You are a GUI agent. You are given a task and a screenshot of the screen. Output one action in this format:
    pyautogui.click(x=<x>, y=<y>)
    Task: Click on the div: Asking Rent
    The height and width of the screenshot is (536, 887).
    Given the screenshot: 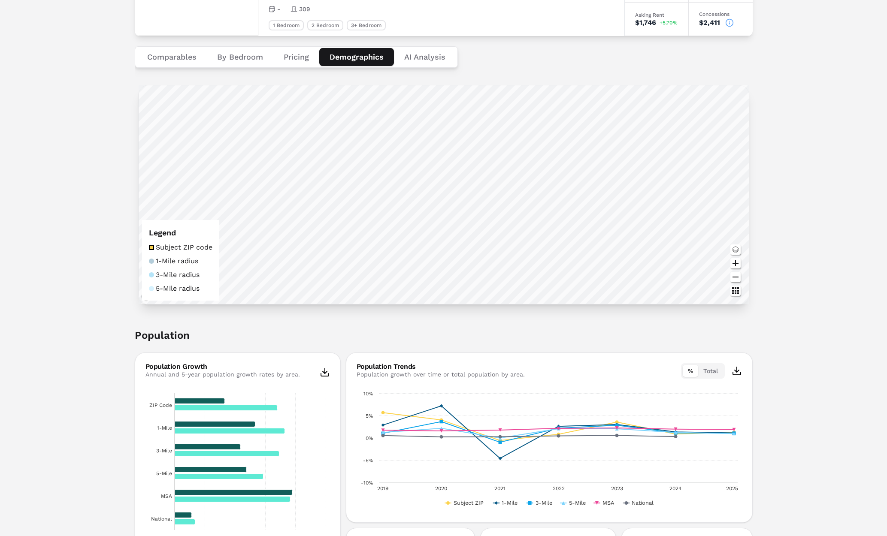 What is the action you would take?
    pyautogui.click(x=656, y=15)
    